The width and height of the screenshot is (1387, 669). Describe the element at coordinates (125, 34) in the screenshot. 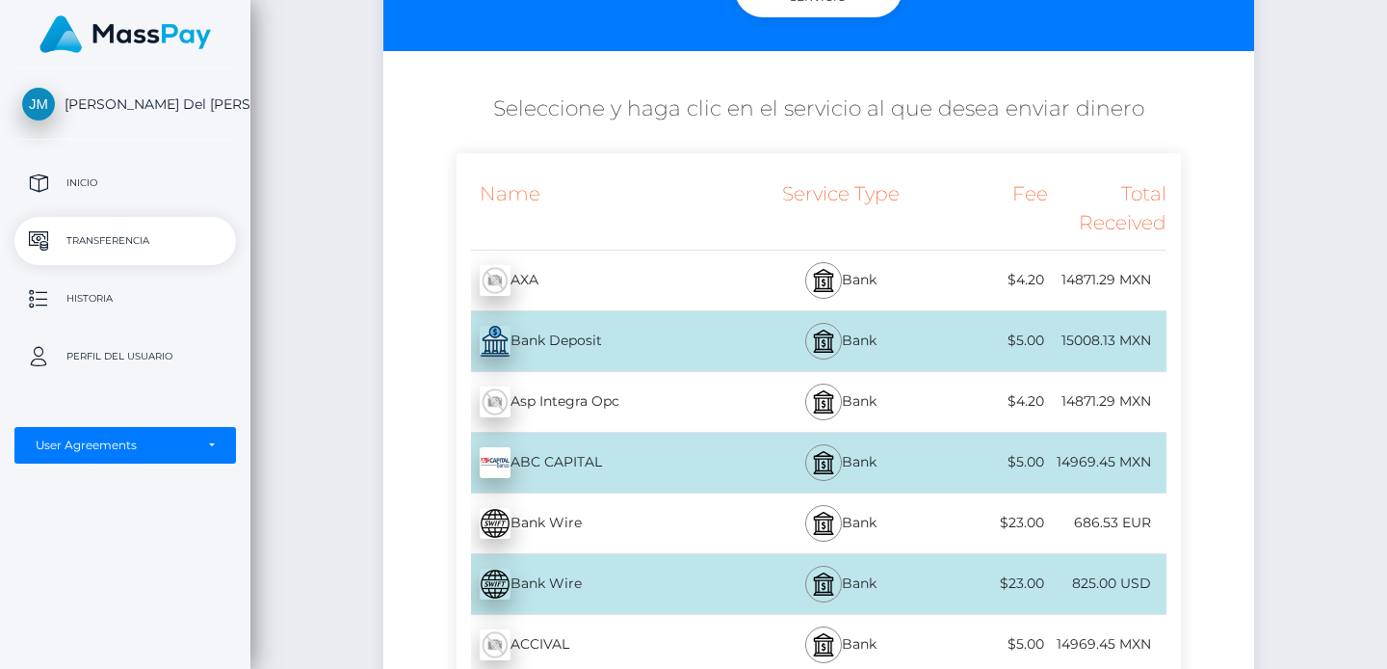

I see `img: MassPay` at that location.